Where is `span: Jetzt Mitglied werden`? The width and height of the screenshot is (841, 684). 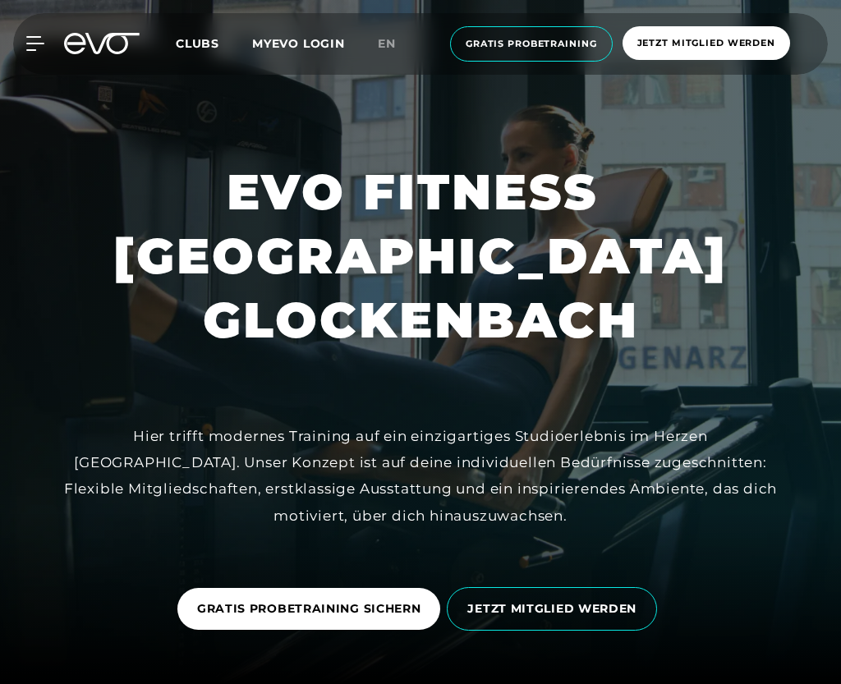 span: Jetzt Mitglied werden is located at coordinates (706, 43).